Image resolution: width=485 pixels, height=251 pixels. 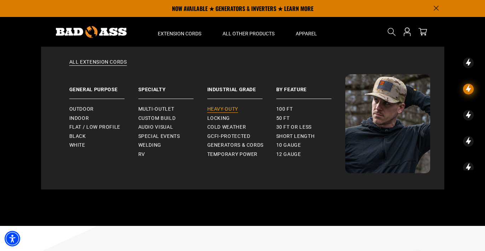 I want to click on a: Multi-Outlet, so click(x=173, y=109).